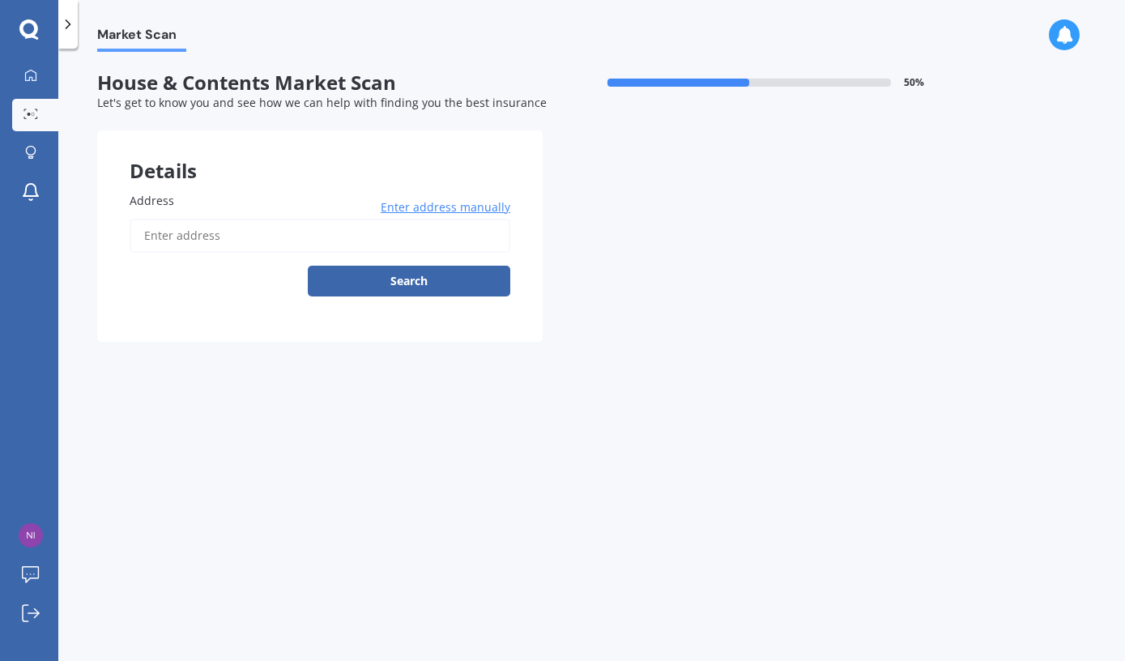  What do you see at coordinates (31, 535) in the screenshot?
I see `img: 1c2e4ef8dbf370829feb4dee81bfc3d2` at bounding box center [31, 535].